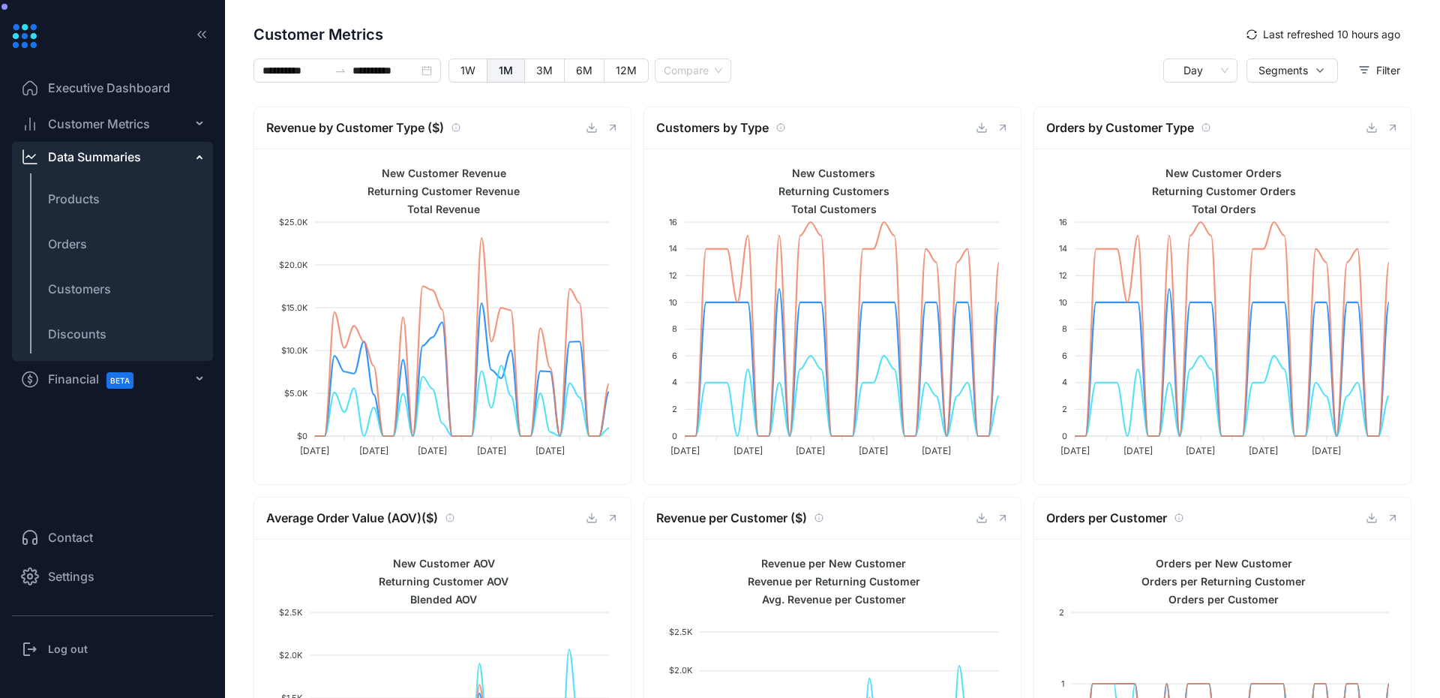 The width and height of the screenshot is (1440, 698). Describe the element at coordinates (1218, 173) in the screenshot. I see `span: New Customer Orders` at that location.